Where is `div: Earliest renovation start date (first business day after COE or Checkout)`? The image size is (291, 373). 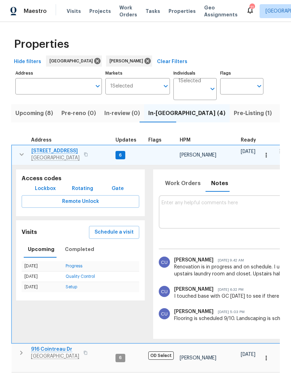 div: Earliest renovation start date (first business day after COE or Checkout) is located at coordinates (251, 140).